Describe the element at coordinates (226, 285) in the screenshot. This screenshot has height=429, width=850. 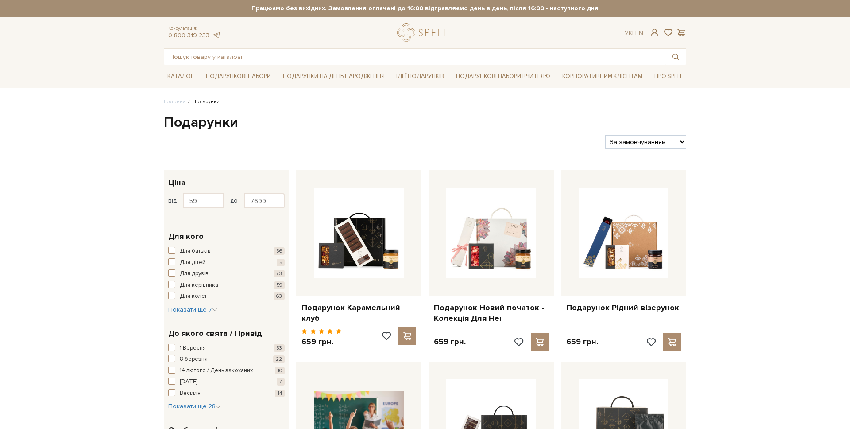
I see `button: Для керівника 59` at that location.